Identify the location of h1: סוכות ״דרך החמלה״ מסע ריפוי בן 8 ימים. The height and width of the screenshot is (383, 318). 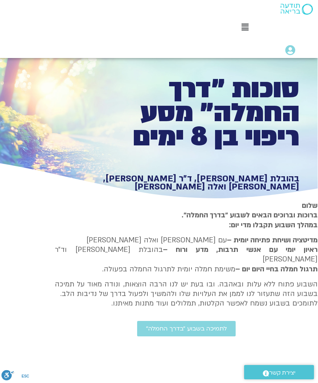
(198, 113).